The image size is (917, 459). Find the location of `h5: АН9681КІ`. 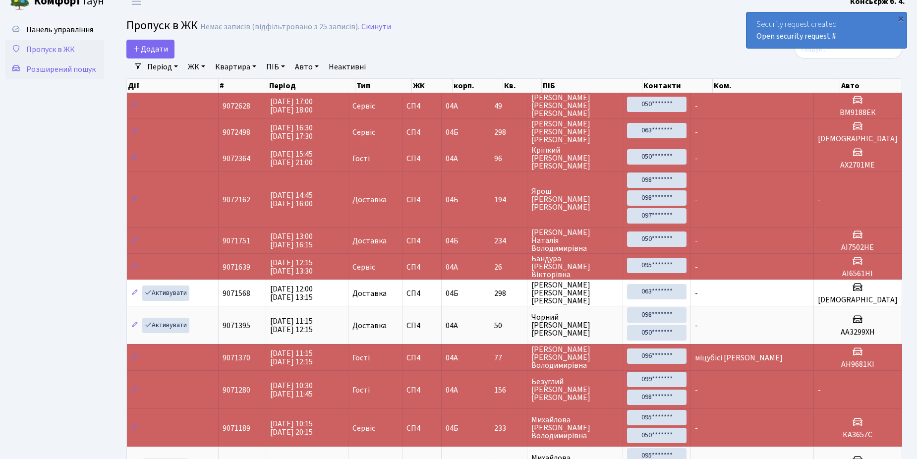

h5: АН9681КІ is located at coordinates (858, 364).